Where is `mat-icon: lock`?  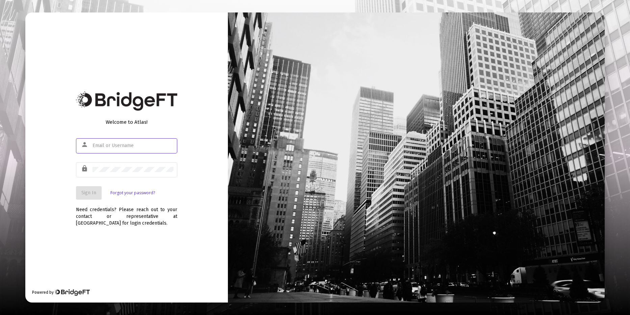 mat-icon: lock is located at coordinates (85, 169).